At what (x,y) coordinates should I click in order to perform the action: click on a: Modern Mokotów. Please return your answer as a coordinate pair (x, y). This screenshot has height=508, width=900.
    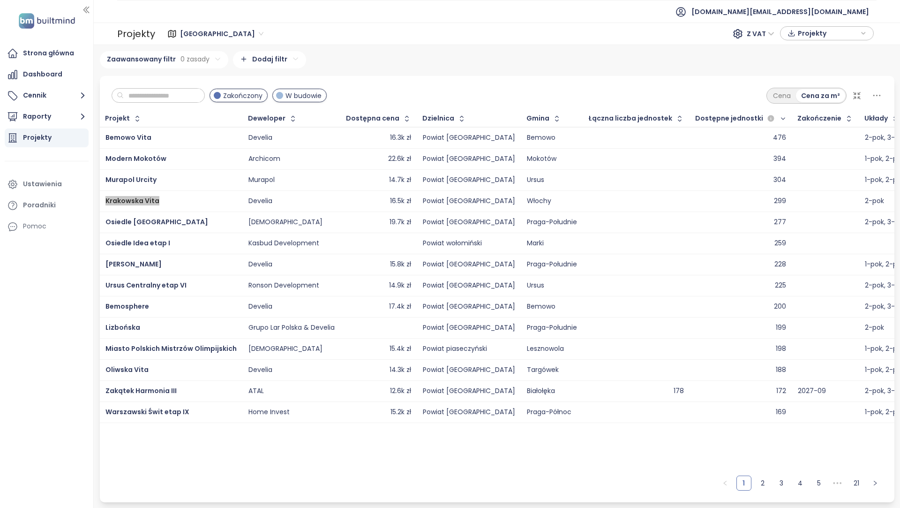
    Looking at the image, I should click on (136, 158).